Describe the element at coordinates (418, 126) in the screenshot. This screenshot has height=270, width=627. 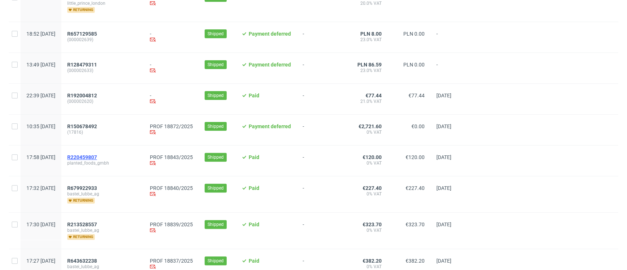
I see `span: €0.00` at that location.